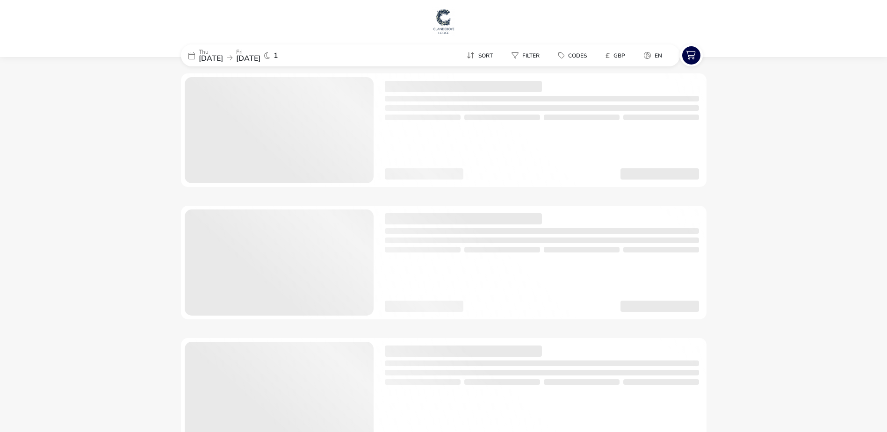 This screenshot has width=887, height=432. I want to click on span: 1, so click(276, 56).